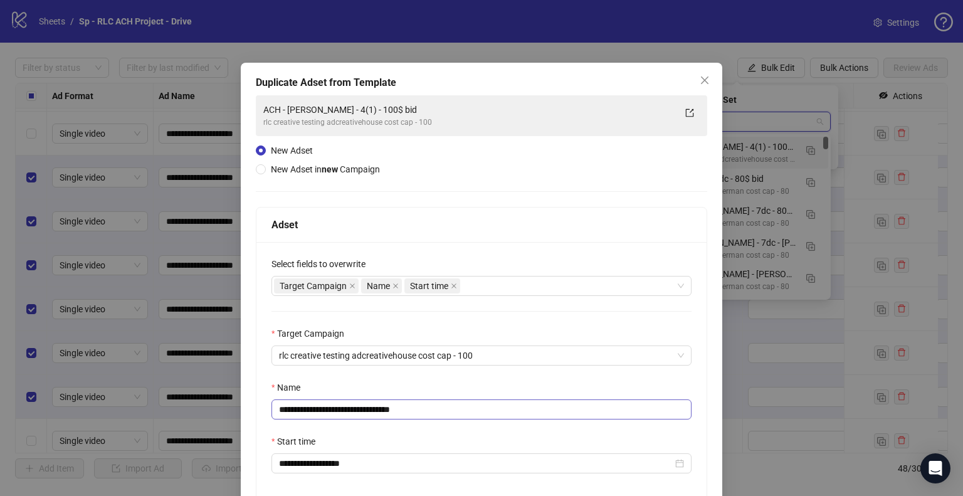 The image size is (963, 496). Describe the element at coordinates (482, 409) in the screenshot. I see `input: Name` at that location.